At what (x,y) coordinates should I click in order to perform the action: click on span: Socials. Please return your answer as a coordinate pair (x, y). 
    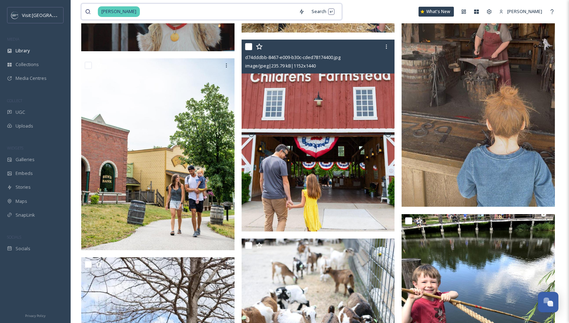
    Looking at the image, I should click on (23, 249).